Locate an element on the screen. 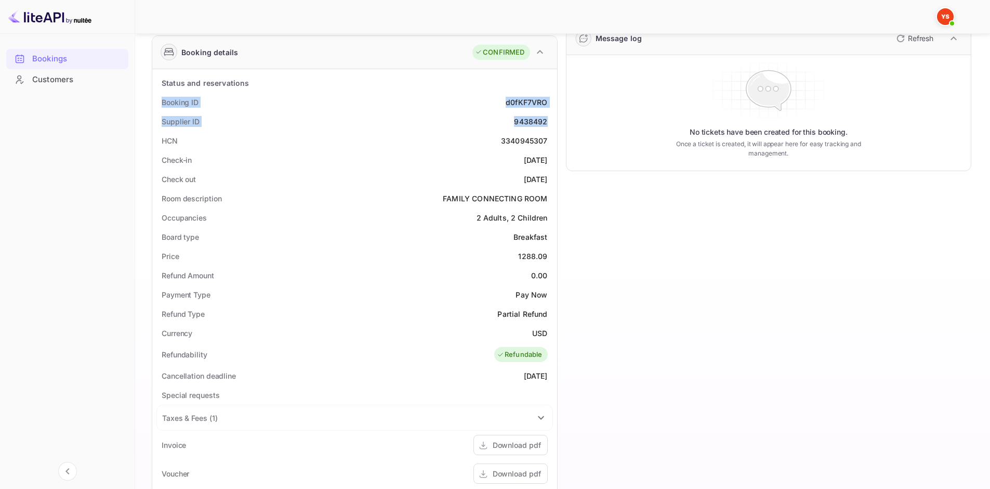  img: Yandex Support is located at coordinates (946, 17).